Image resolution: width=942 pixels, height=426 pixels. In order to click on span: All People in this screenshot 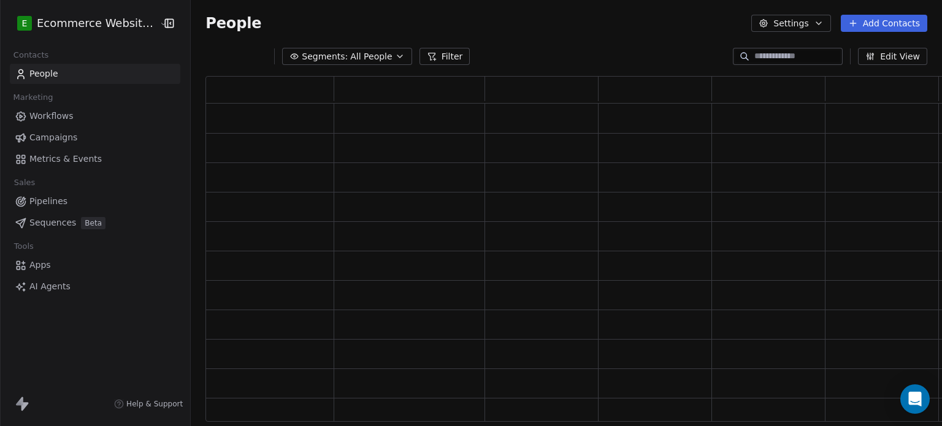, I will do `click(371, 56)`.